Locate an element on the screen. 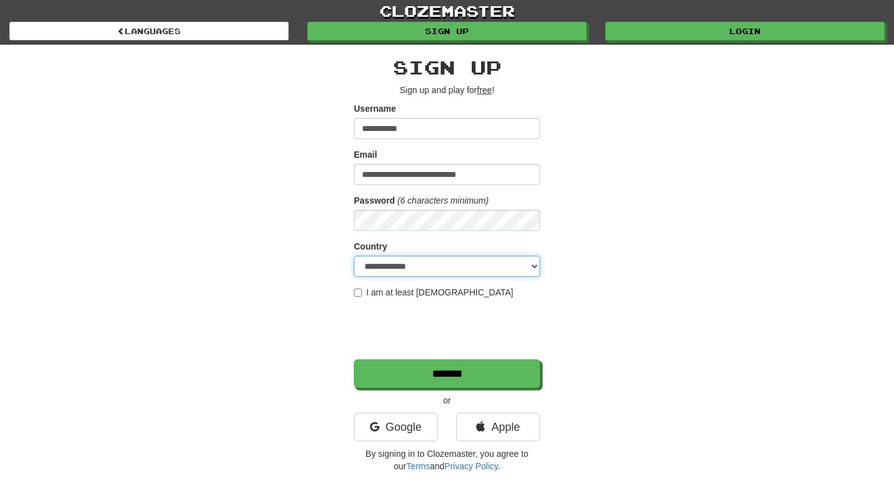  a: Login is located at coordinates (745, 31).